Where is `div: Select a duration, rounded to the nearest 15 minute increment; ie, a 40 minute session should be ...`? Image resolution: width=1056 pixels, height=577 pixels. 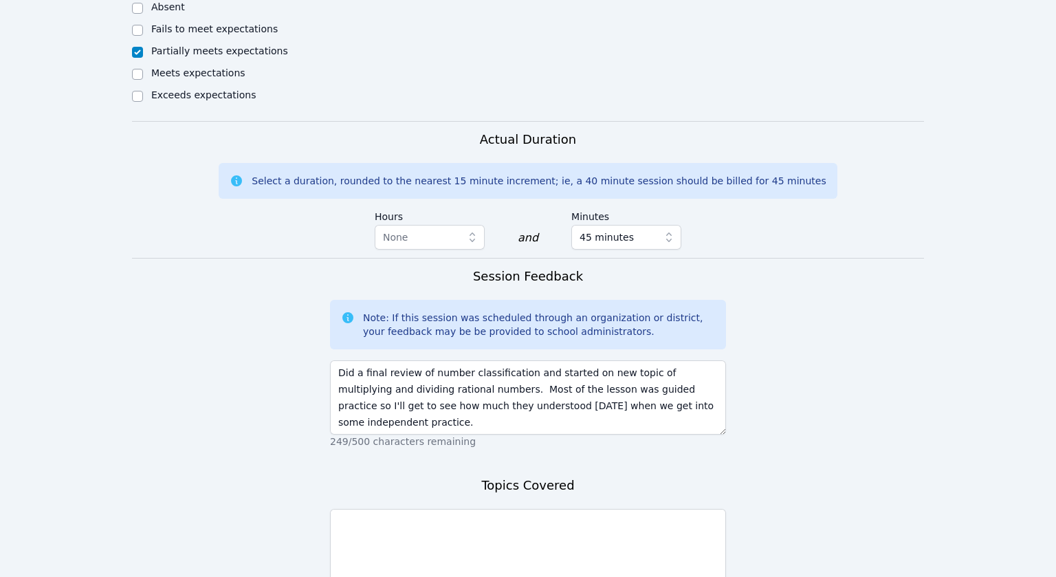
div: Select a duration, rounded to the nearest 15 minute increment; ie, a 40 minute session should be ... is located at coordinates (538, 181).